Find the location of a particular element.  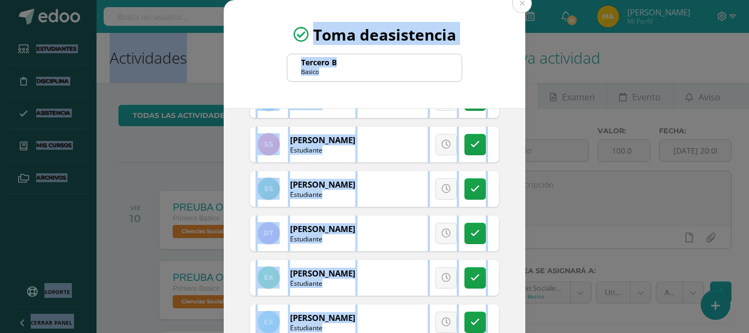

div: Basico is located at coordinates (319, 71).